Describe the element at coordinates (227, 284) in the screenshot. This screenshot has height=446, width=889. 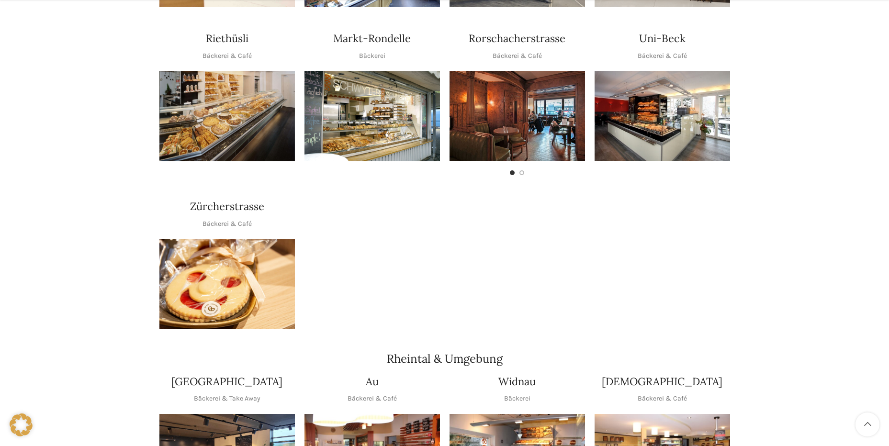
I see `img: schwyter-38` at that location.